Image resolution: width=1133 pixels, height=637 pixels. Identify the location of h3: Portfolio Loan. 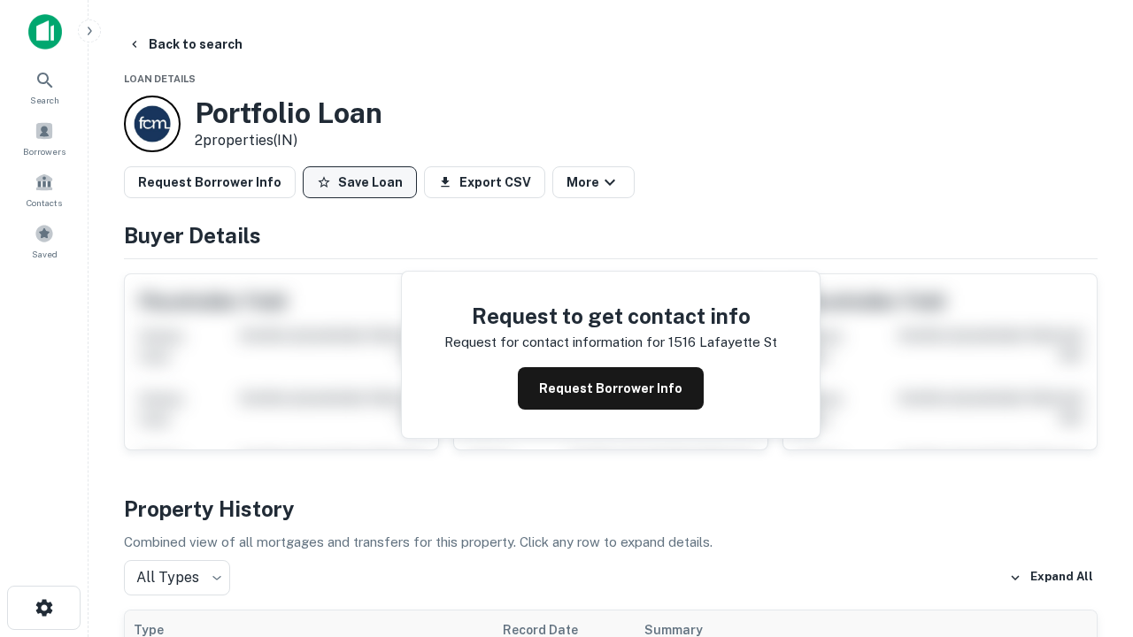
(289, 113).